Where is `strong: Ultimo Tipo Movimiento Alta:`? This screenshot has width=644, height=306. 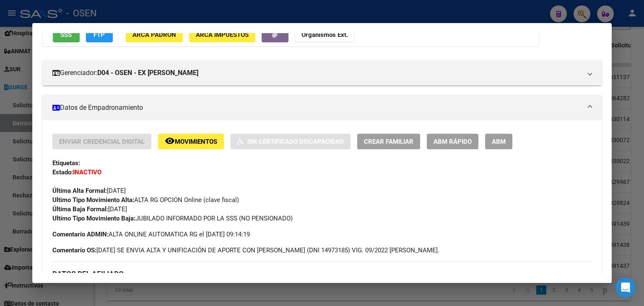
strong: Ultimo Tipo Movimiento Alta: is located at coordinates (93, 200).